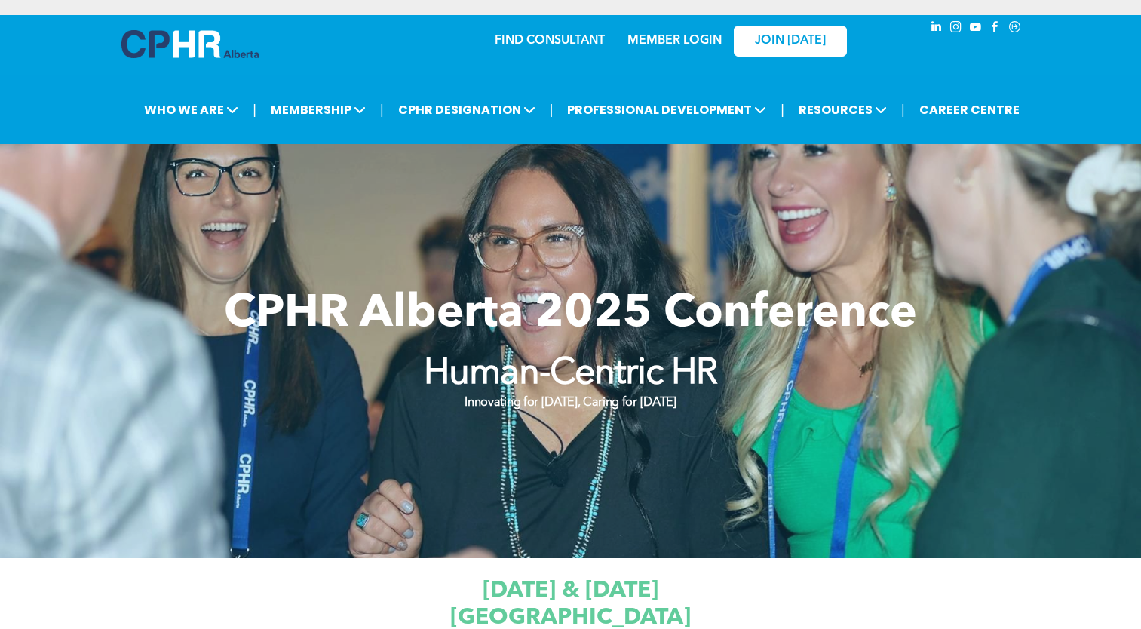 This screenshot has height=629, width=1141. What do you see at coordinates (957, 29) in the screenshot?
I see `a: instagram` at bounding box center [957, 29].